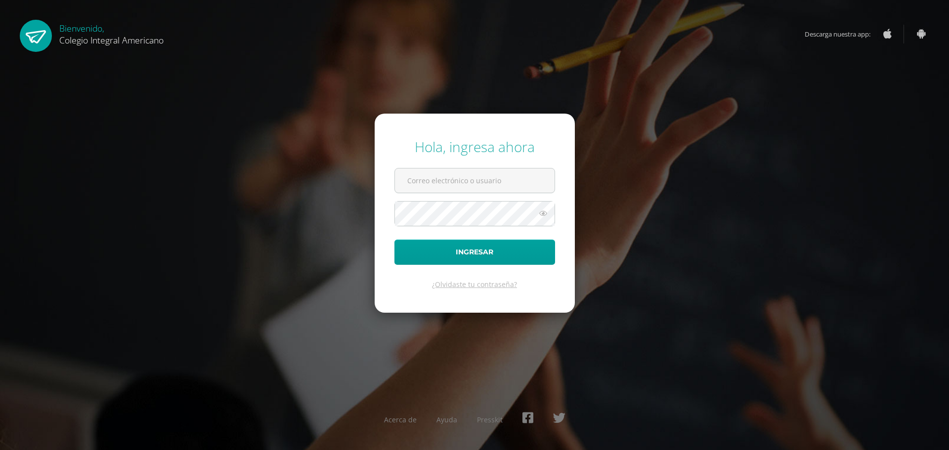 The width and height of the screenshot is (949, 450). What do you see at coordinates (111, 40) in the screenshot?
I see `span: Colegio Integral Americano` at bounding box center [111, 40].